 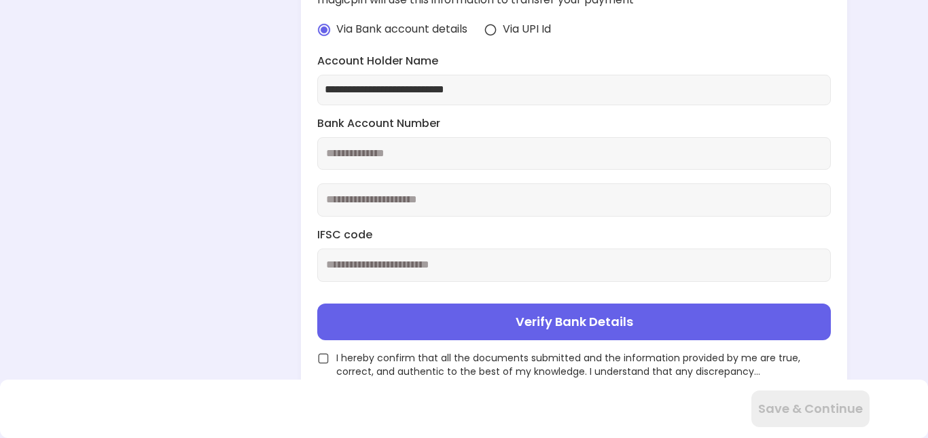 I want to click on span: I hereby confirm that all the documents submitted and the information provided by me are true, co..., so click(x=583, y=365).